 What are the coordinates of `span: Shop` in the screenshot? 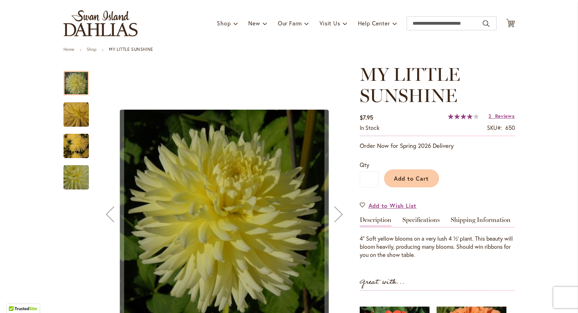 It's located at (224, 23).